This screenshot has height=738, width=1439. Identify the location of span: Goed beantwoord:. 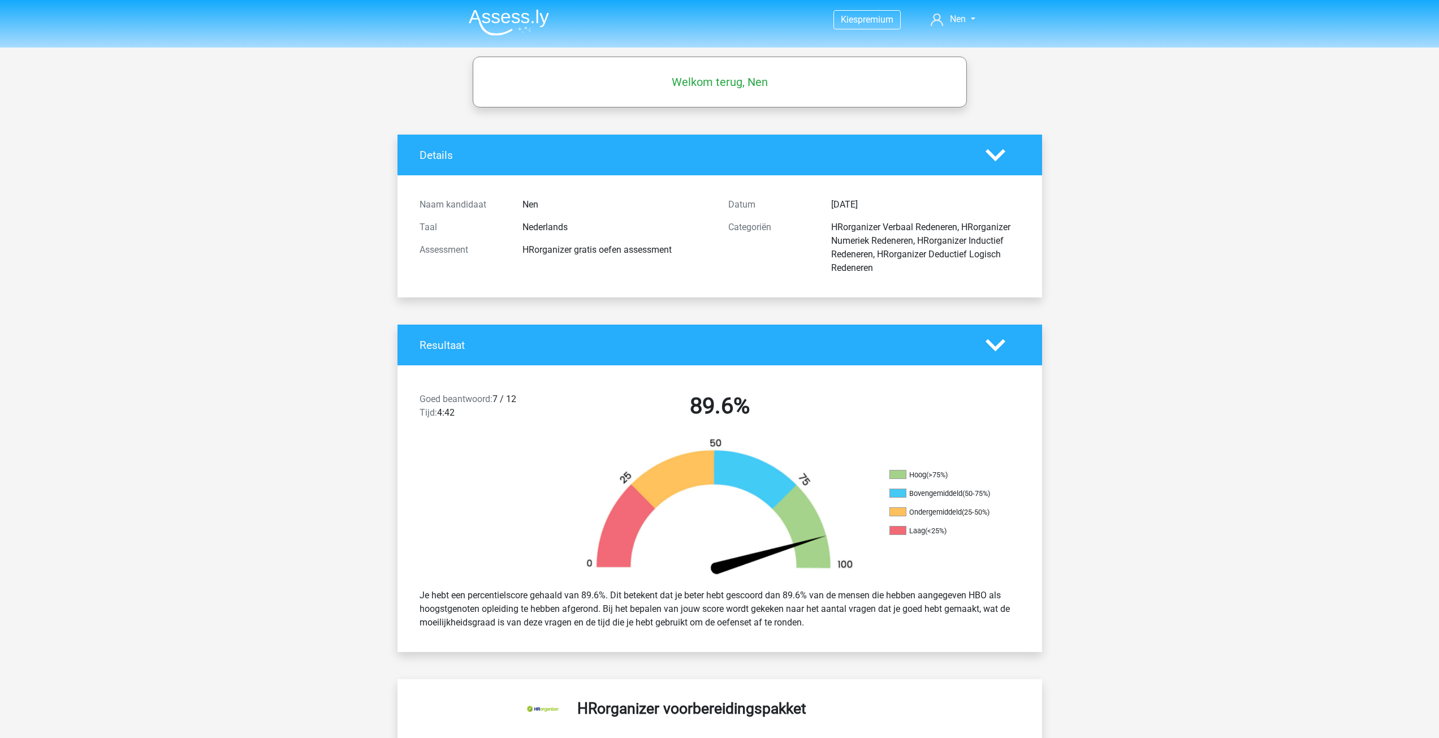
(456, 399).